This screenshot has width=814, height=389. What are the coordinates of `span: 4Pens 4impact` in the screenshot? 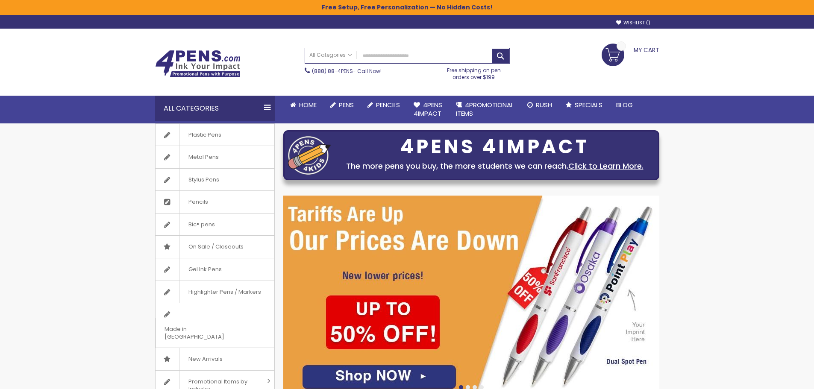 It's located at (428, 109).